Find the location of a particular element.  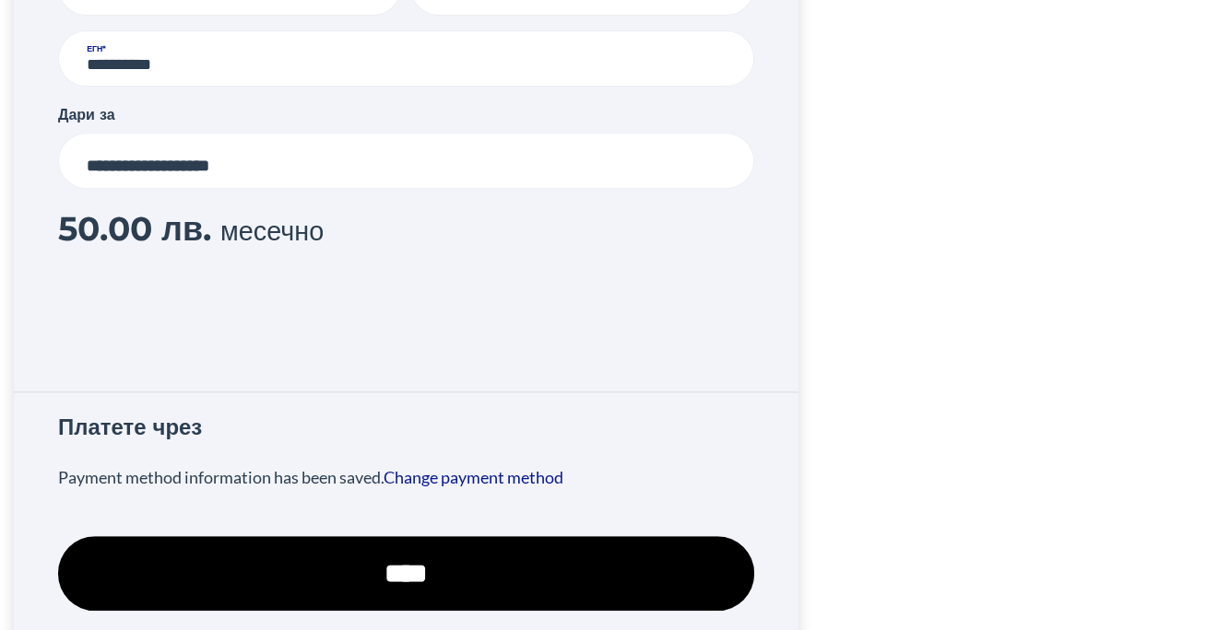

span: 50.00 is located at coordinates (105, 229).